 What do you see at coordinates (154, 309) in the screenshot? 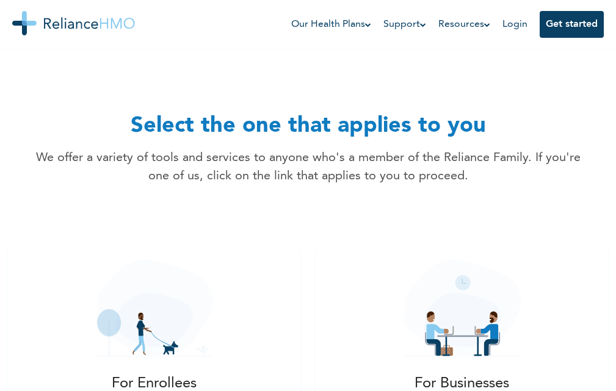
I see `img: single_guy_icon.svg` at bounding box center [154, 309].